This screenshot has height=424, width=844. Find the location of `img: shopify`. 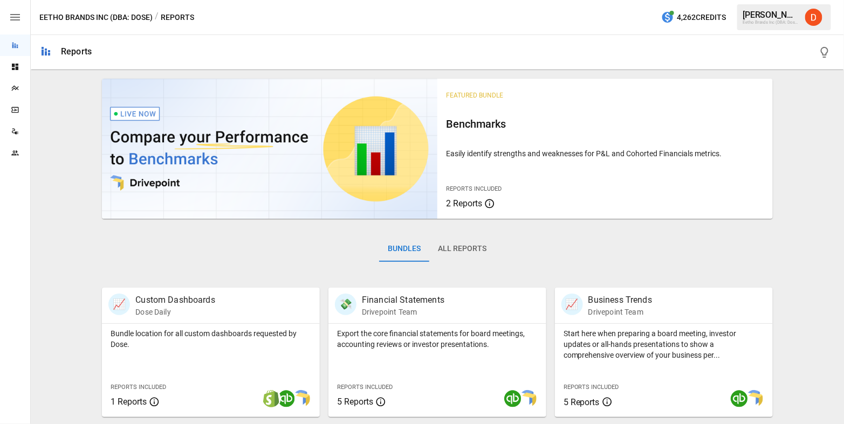

img: shopify is located at coordinates (271, 399).